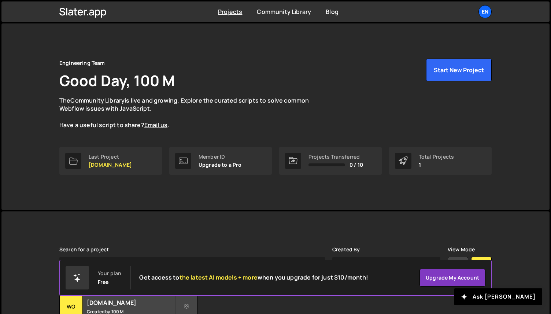 The height and width of the screenshot is (314, 551). What do you see at coordinates (84, 249) in the screenshot?
I see `label: Search for a project` at bounding box center [84, 249].